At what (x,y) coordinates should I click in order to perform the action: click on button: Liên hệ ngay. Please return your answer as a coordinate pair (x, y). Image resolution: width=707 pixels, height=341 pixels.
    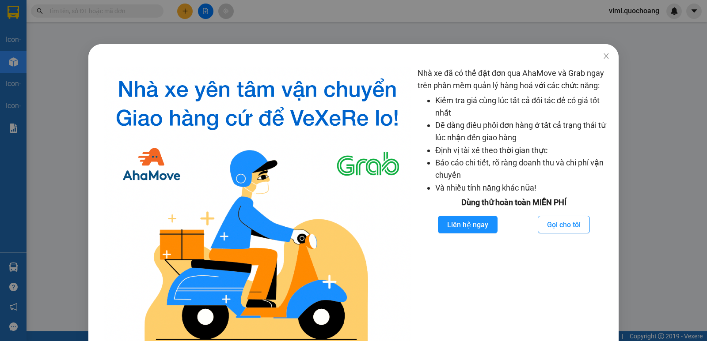
    Looking at the image, I should click on (467, 225).